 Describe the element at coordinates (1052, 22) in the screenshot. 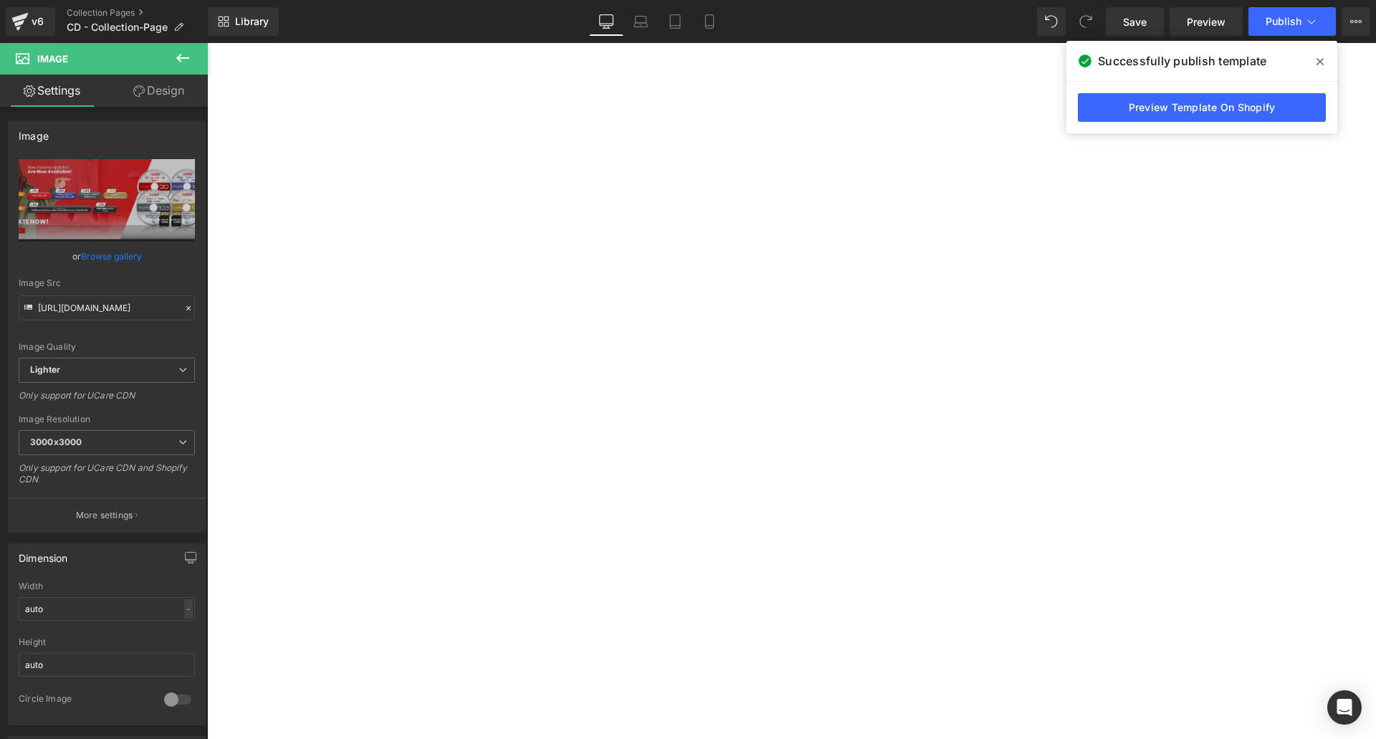

I see `button: Undo` at that location.